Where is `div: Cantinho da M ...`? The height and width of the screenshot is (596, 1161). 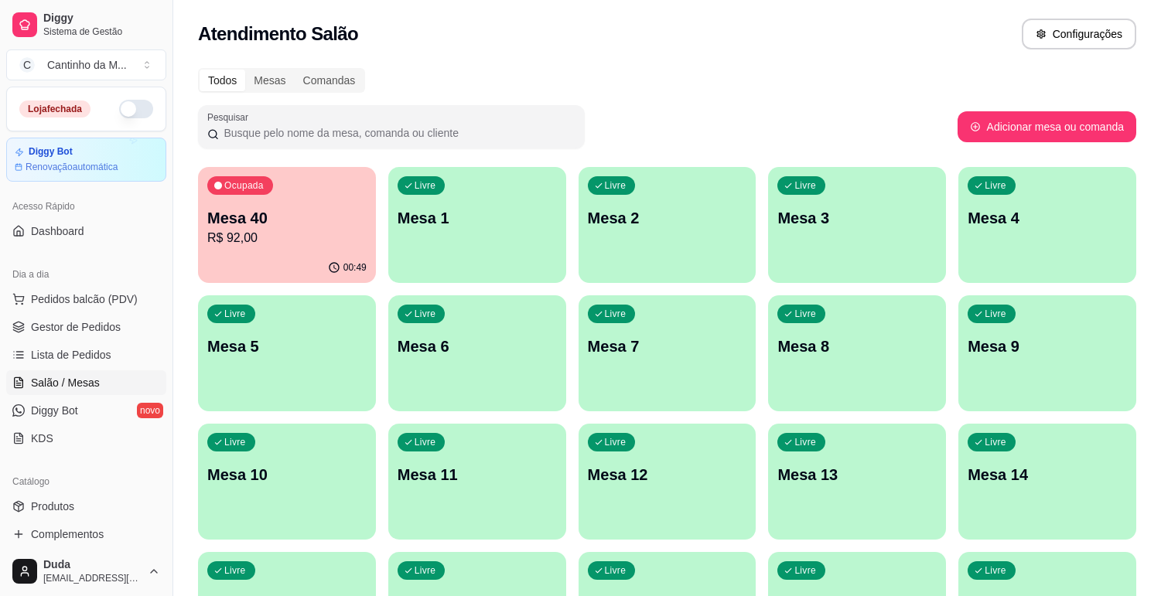 div: Cantinho da M ... is located at coordinates (87, 65).